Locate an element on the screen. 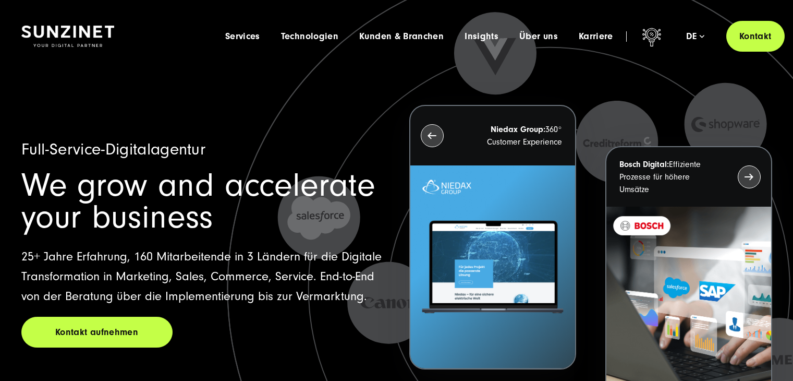 The width and height of the screenshot is (793, 381). p: Effiziente Prozesse für höhere Umsätze is located at coordinates (669, 177).